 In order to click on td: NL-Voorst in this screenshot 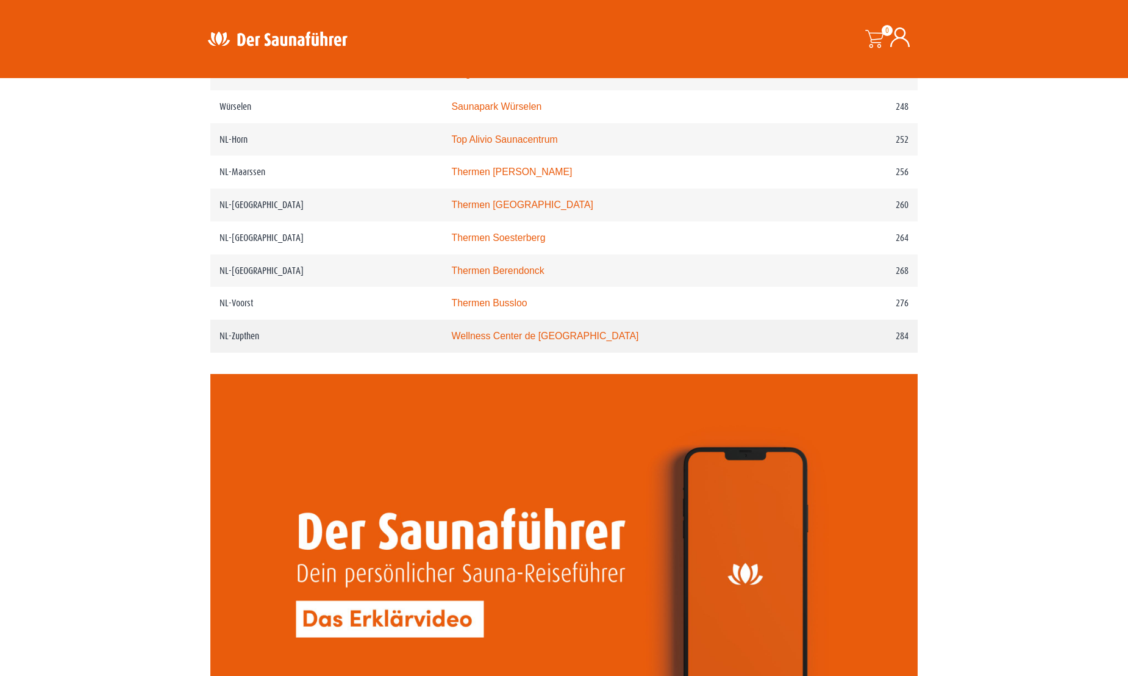, I will do `click(326, 303)`.